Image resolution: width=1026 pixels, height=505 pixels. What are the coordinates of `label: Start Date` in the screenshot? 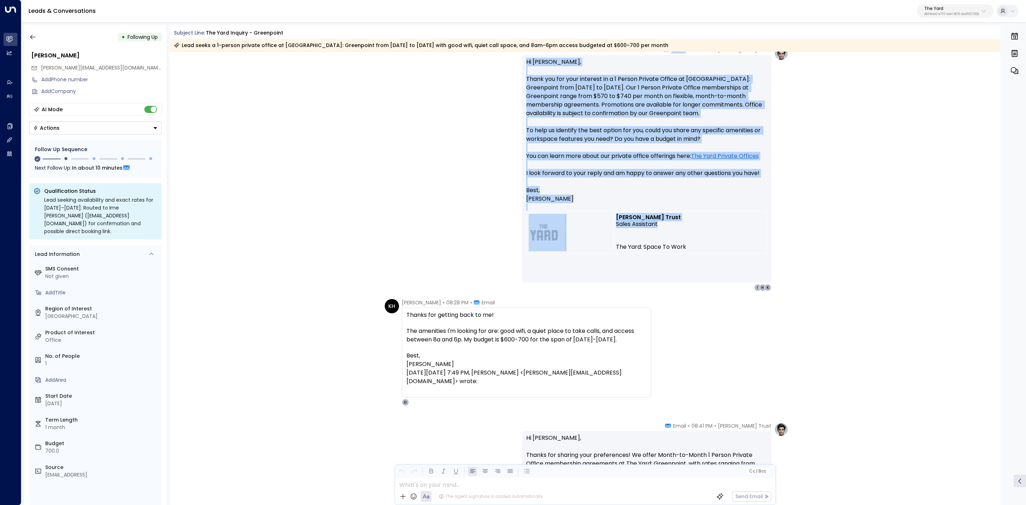 It's located at (102, 396).